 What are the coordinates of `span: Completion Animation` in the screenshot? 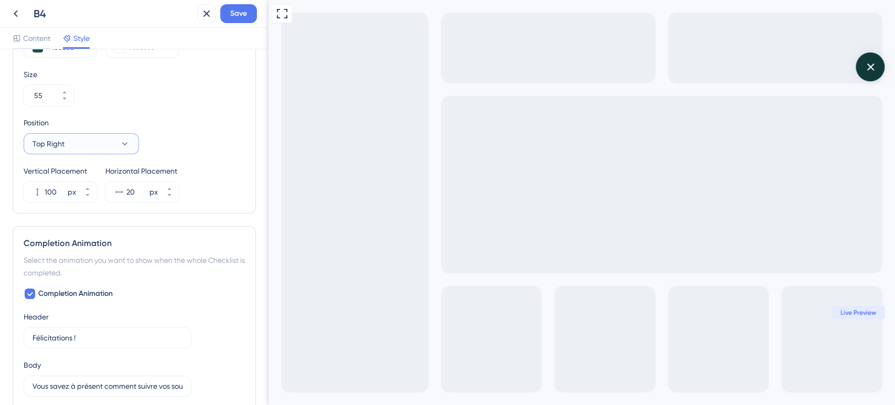 It's located at (75, 293).